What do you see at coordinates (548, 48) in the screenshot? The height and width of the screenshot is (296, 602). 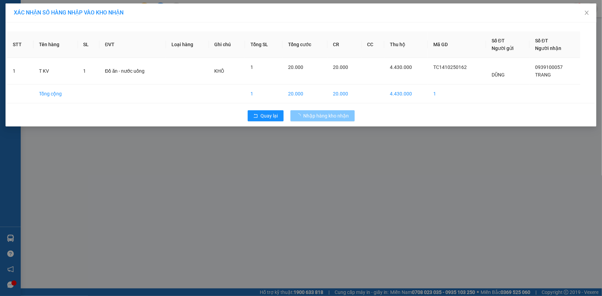 I see `span: Người nhận` at bounding box center [548, 48].